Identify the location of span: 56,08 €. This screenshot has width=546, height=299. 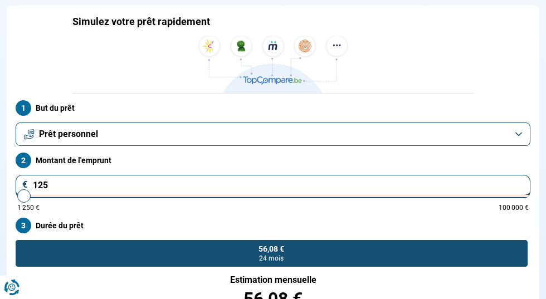
(271, 249).